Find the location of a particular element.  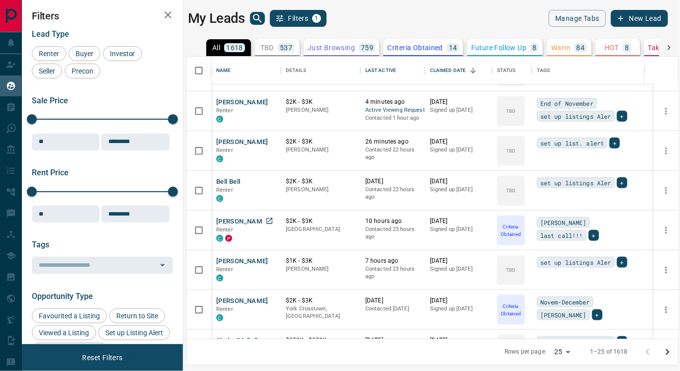

p: 759 is located at coordinates (367, 48).